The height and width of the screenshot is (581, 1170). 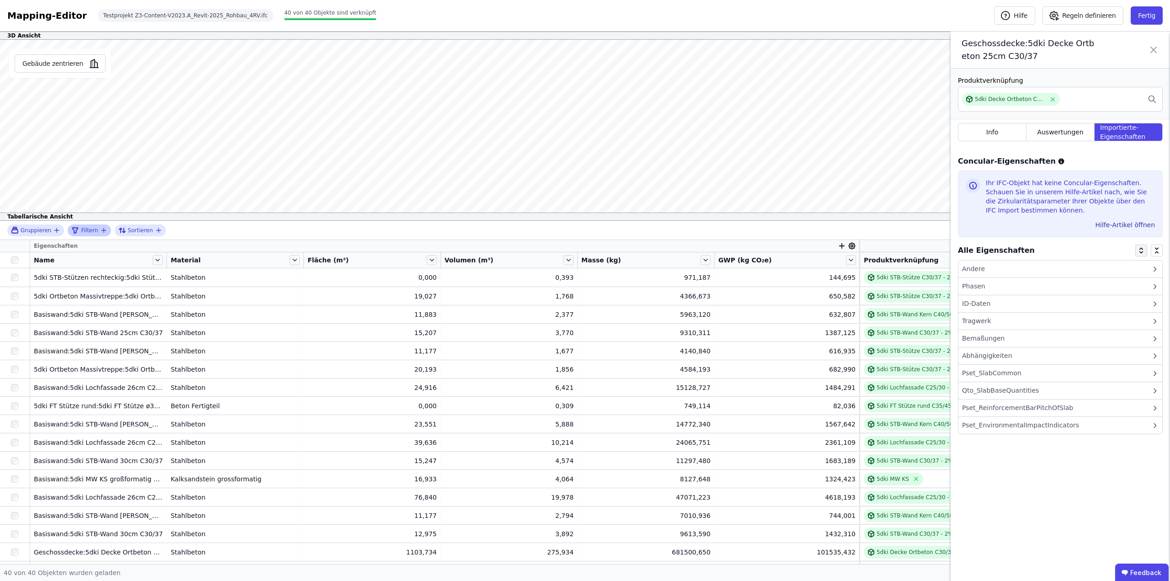 What do you see at coordinates (372, 424) in the screenshot?
I see `div: 23,551` at bounding box center [372, 424].